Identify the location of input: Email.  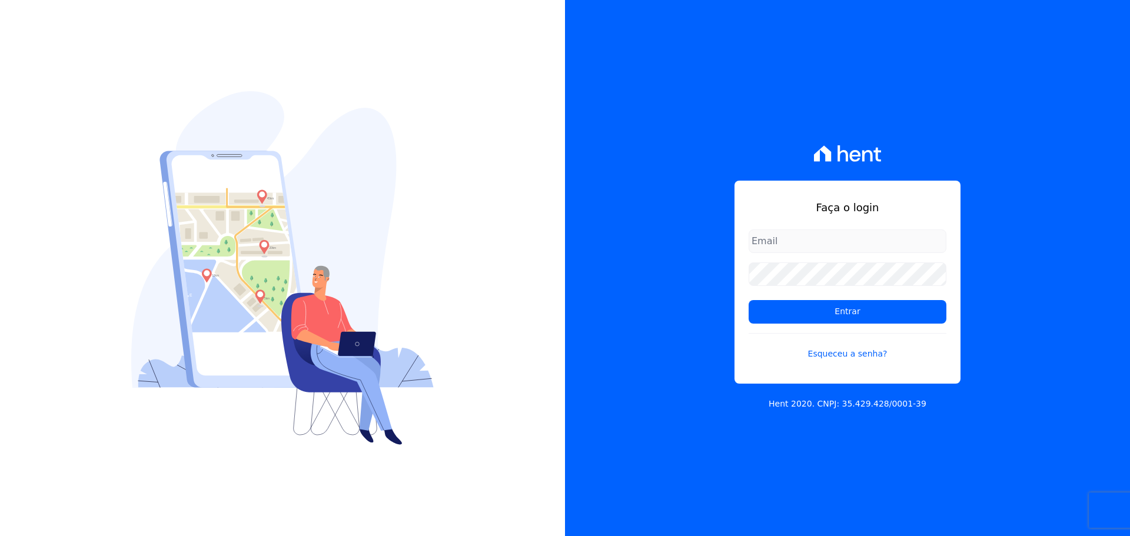
(848, 241).